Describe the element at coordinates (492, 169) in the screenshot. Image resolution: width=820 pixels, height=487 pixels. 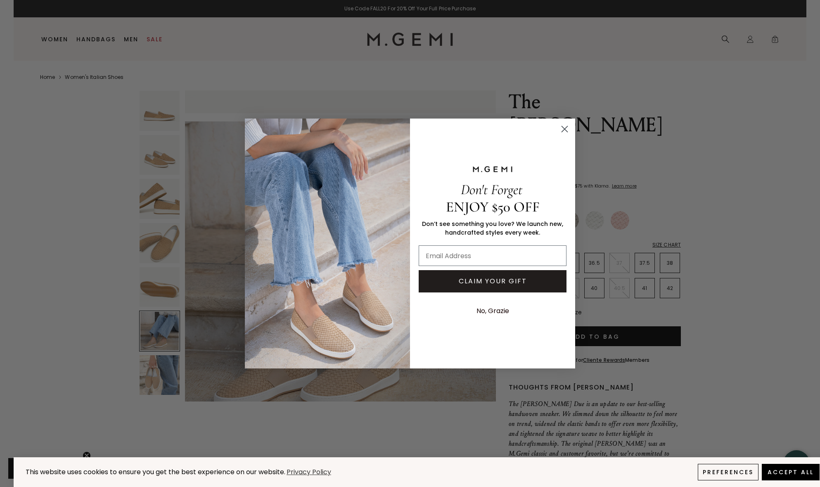
I see `img: M.GEMI` at that location.